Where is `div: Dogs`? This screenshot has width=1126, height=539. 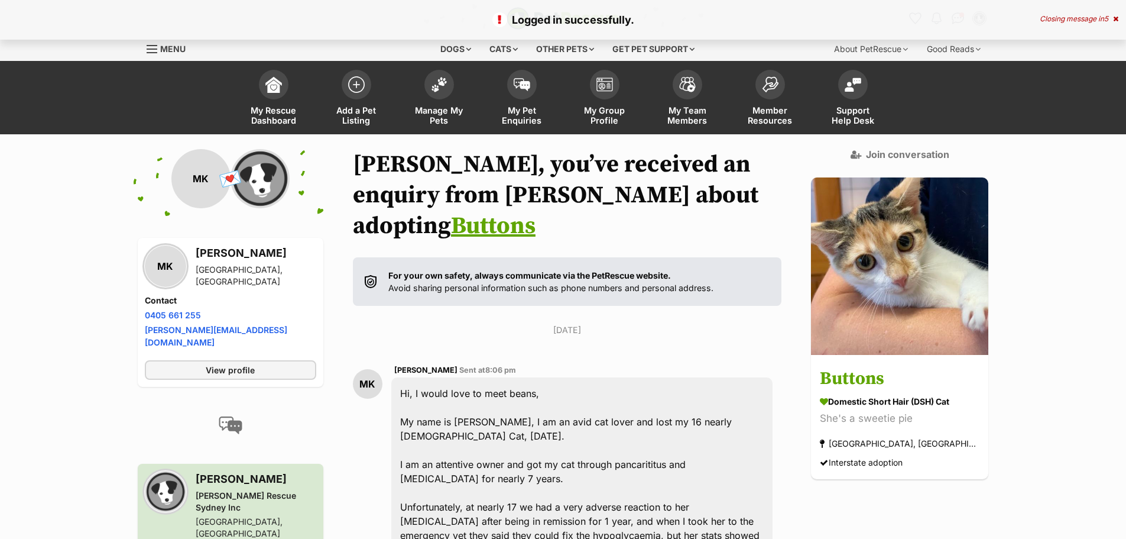 div: Dogs is located at coordinates (456, 49).